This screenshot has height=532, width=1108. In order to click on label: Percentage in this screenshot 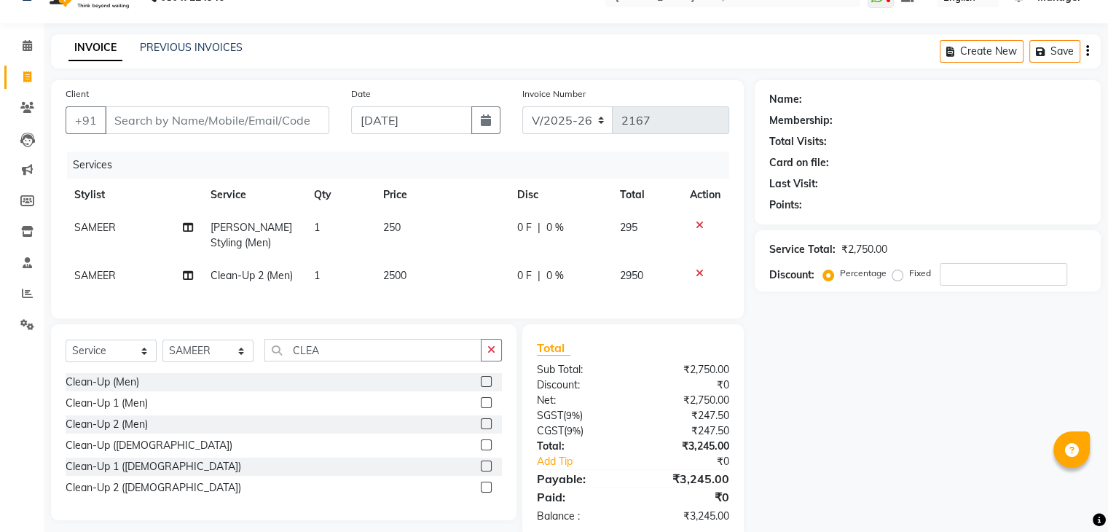, I will do `click(863, 273)`.